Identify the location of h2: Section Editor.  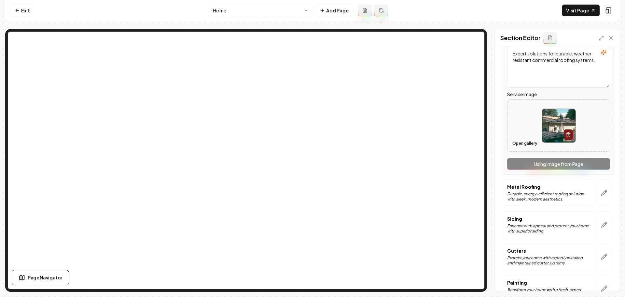
(521, 38).